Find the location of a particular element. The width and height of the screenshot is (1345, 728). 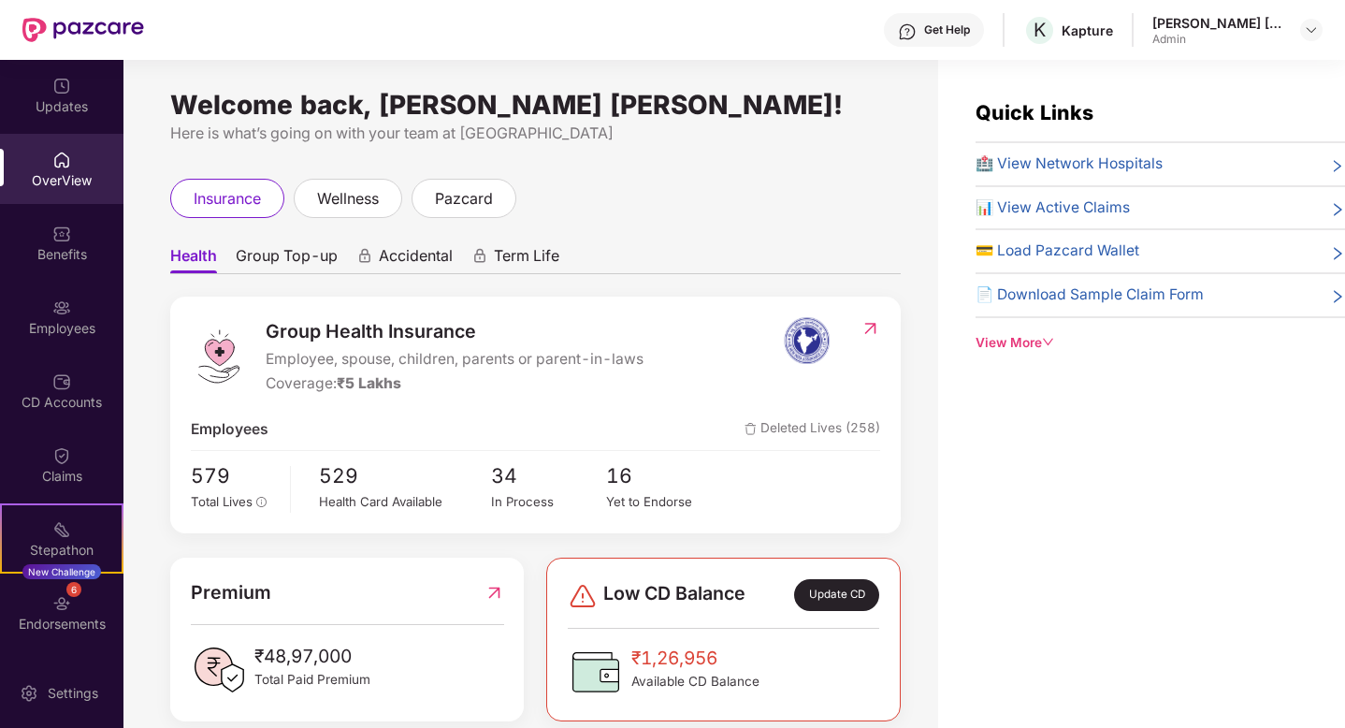

img: deleteIcon is located at coordinates (750, 428).